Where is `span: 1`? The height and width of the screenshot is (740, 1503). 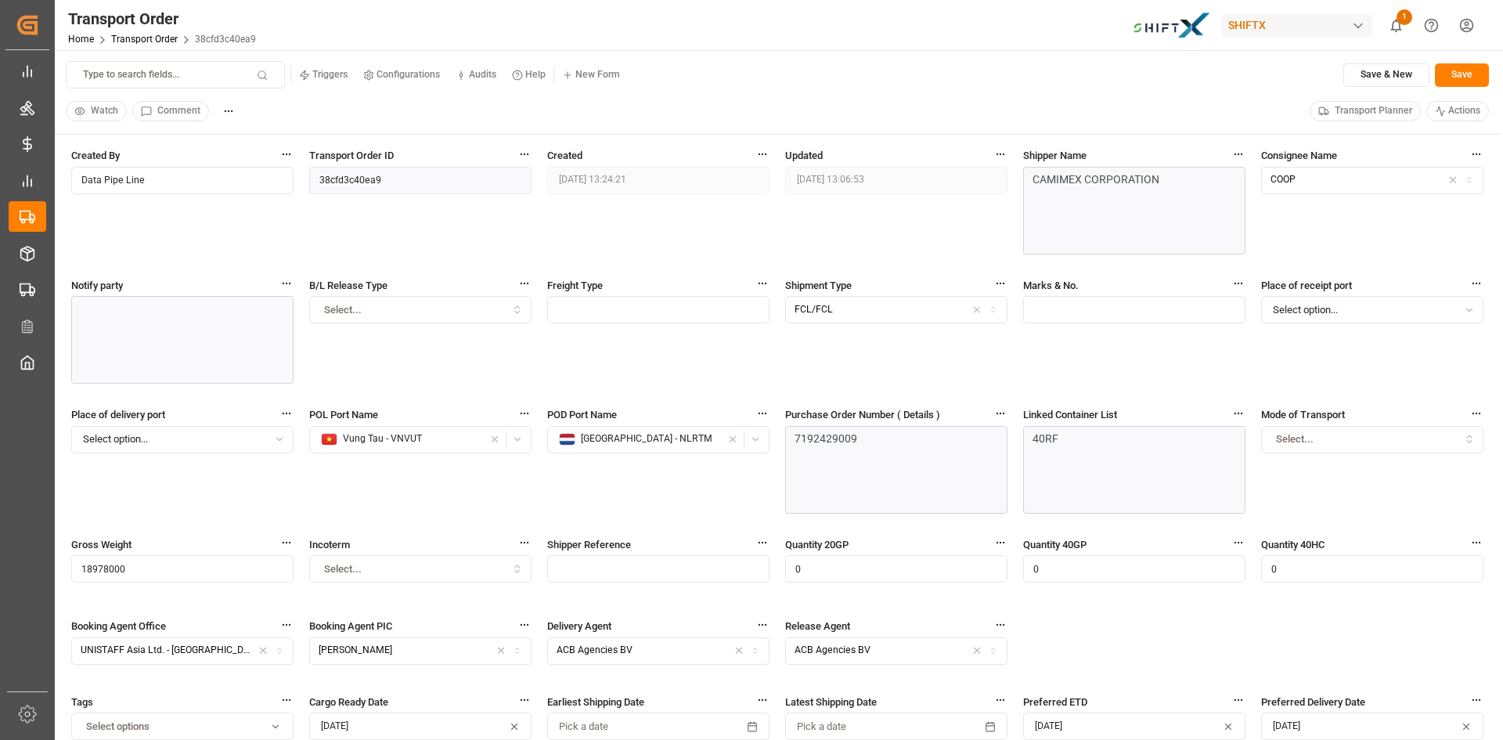
span: 1 is located at coordinates (1404, 17).